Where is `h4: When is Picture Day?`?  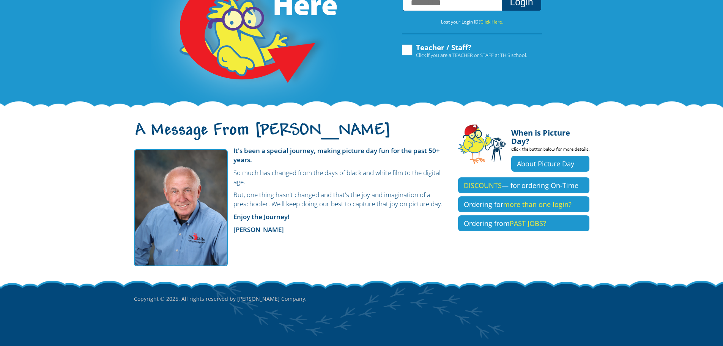
h4: When is Picture Day? is located at coordinates (550, 135).